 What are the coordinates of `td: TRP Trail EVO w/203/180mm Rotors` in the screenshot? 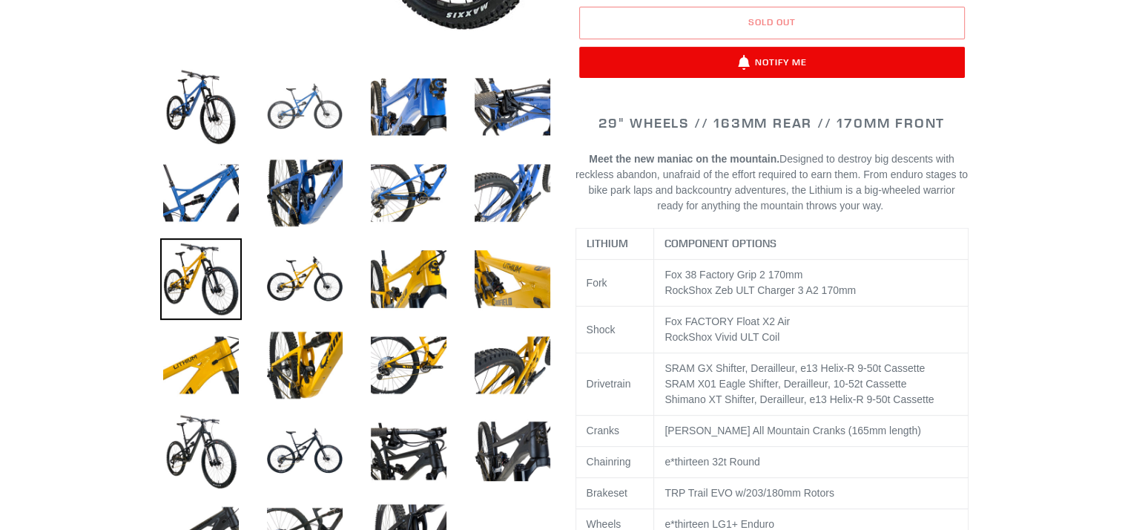 It's located at (811, 493).